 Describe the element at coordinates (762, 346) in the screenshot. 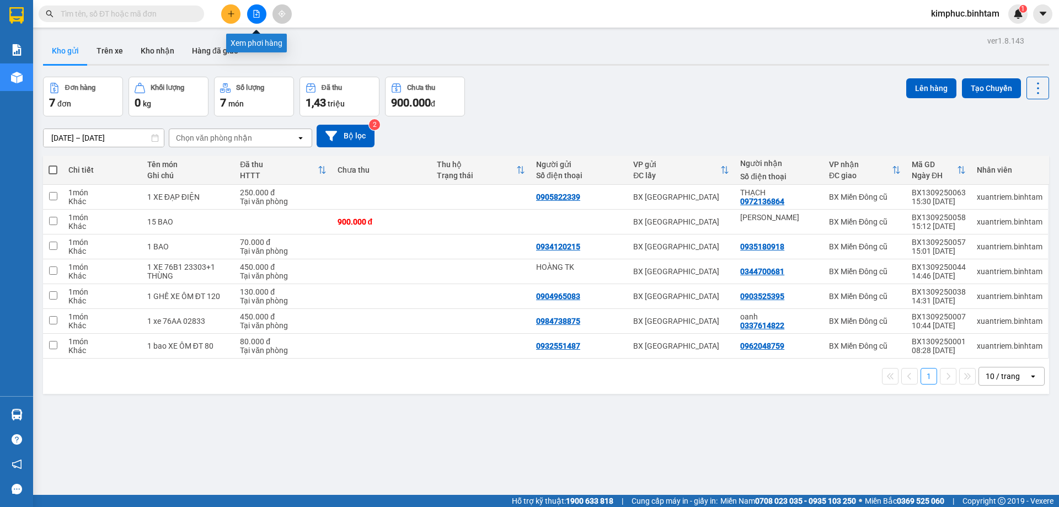

I see `div: 0962048759` at that location.